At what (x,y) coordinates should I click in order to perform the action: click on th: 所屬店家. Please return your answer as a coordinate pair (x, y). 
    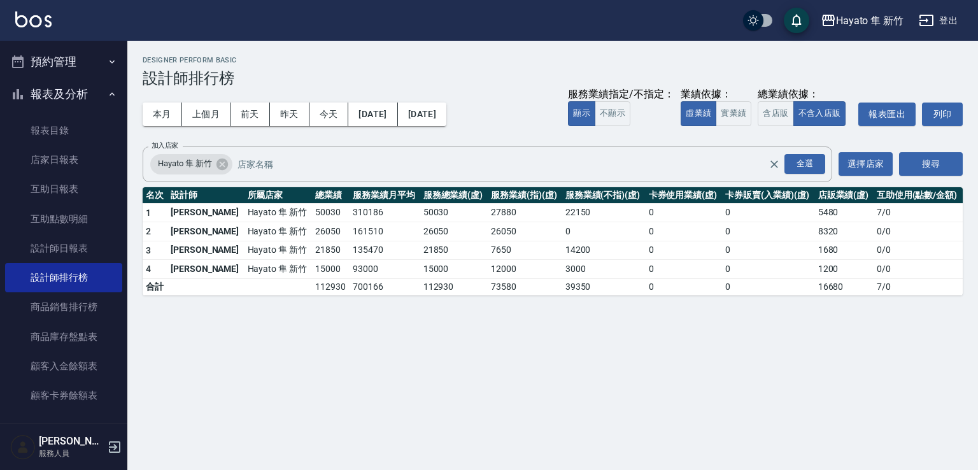
    Looking at the image, I should click on (278, 196).